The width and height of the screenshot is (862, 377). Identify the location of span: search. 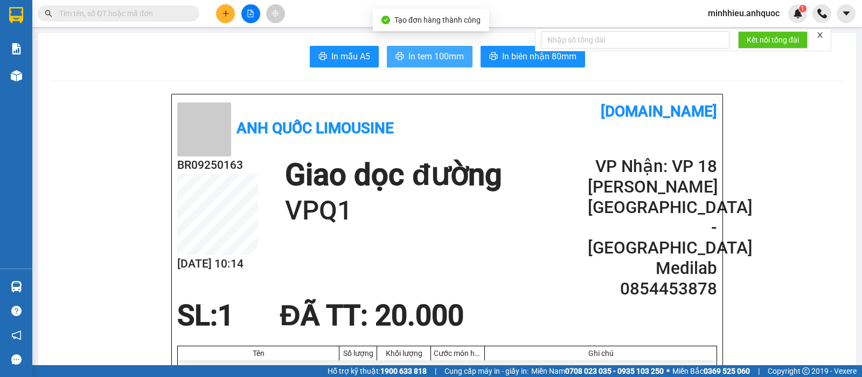
(48, 13).